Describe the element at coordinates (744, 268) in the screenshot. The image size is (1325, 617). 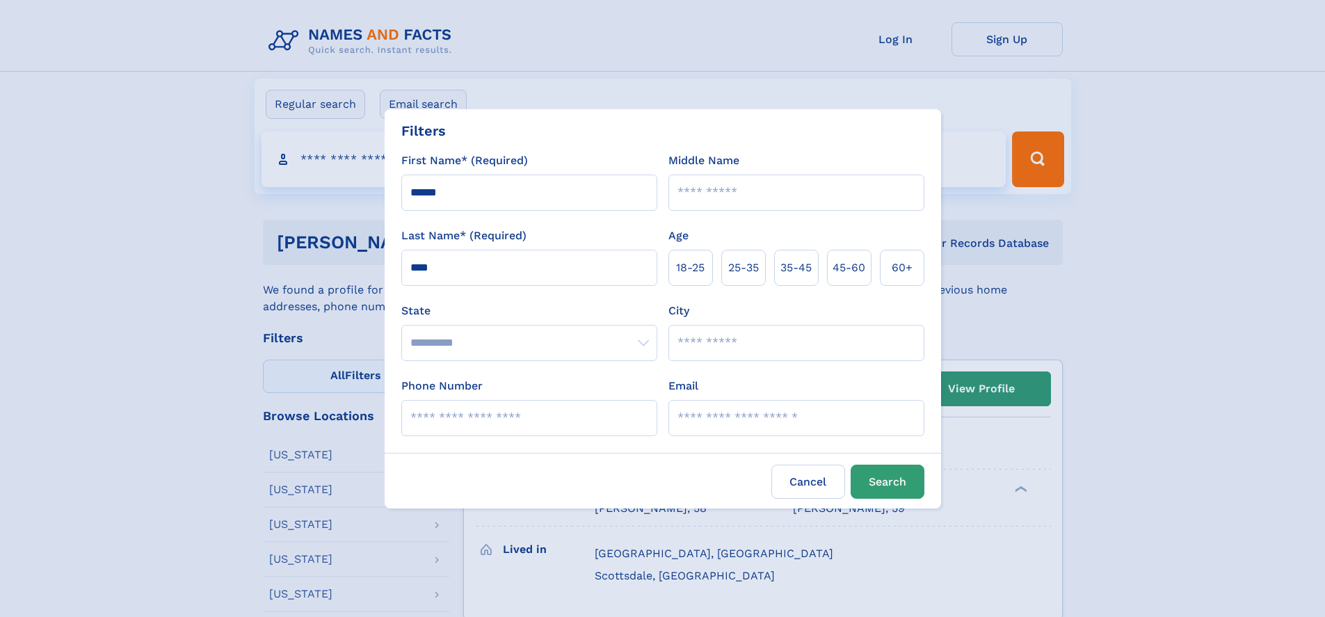
I see `span: 25‑35` at that location.